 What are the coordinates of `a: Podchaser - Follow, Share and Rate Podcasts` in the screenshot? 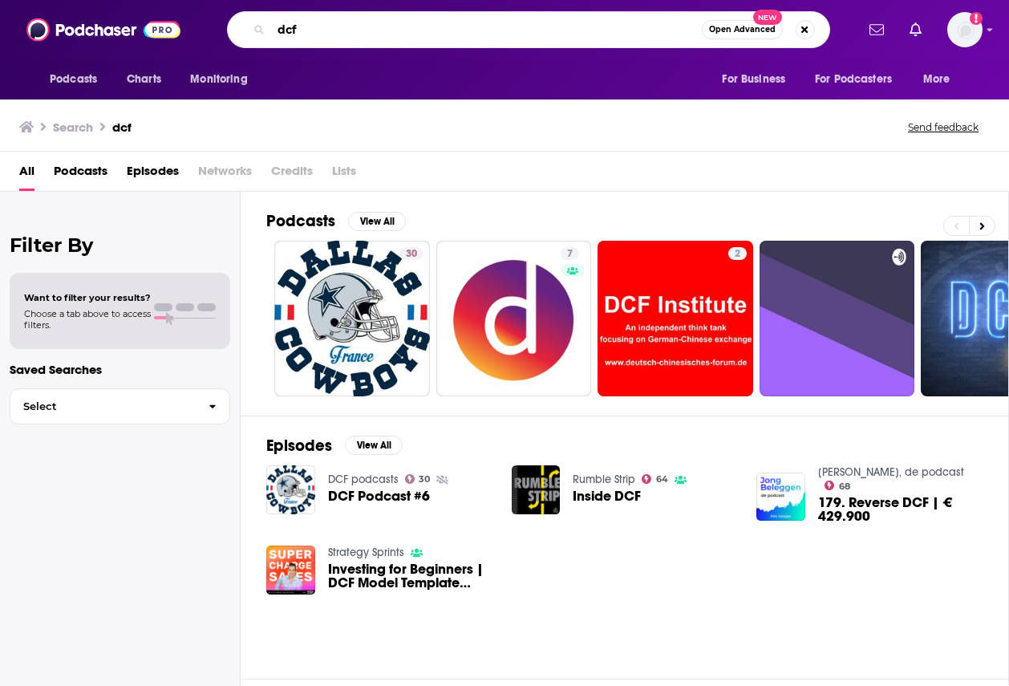 It's located at (104, 30).